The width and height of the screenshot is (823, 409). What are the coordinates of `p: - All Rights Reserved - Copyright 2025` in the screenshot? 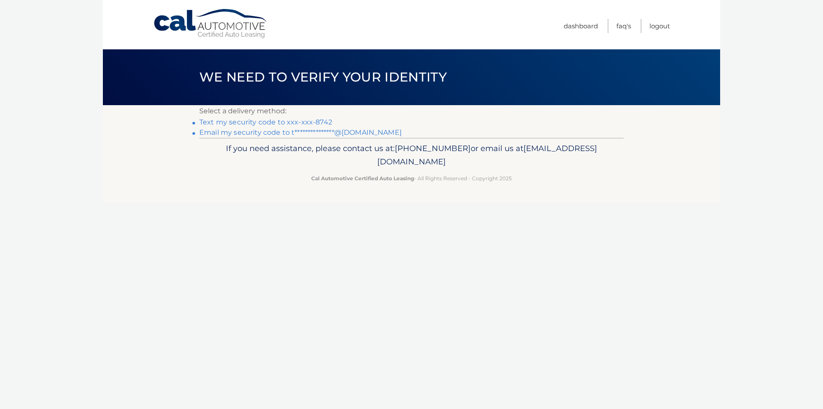 It's located at (412, 178).